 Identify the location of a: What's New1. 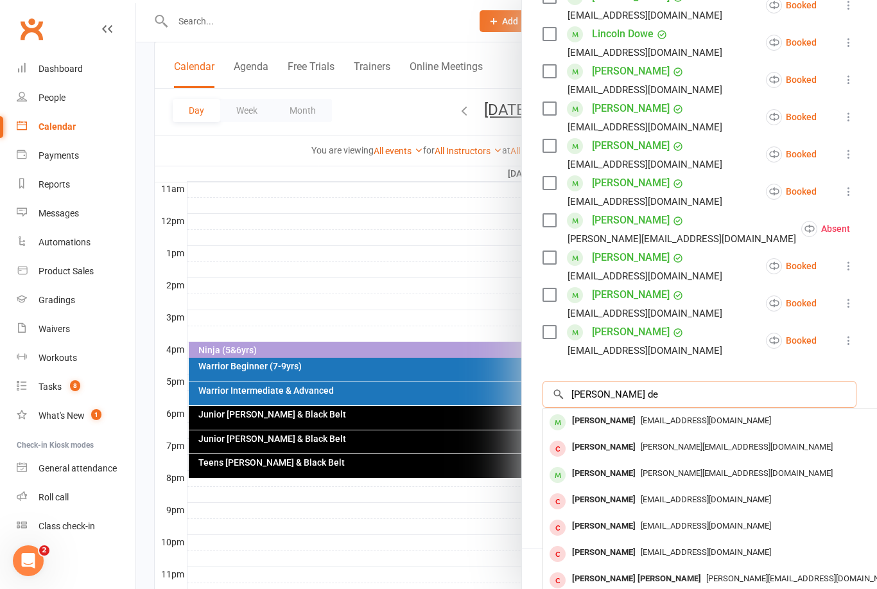
(76, 416).